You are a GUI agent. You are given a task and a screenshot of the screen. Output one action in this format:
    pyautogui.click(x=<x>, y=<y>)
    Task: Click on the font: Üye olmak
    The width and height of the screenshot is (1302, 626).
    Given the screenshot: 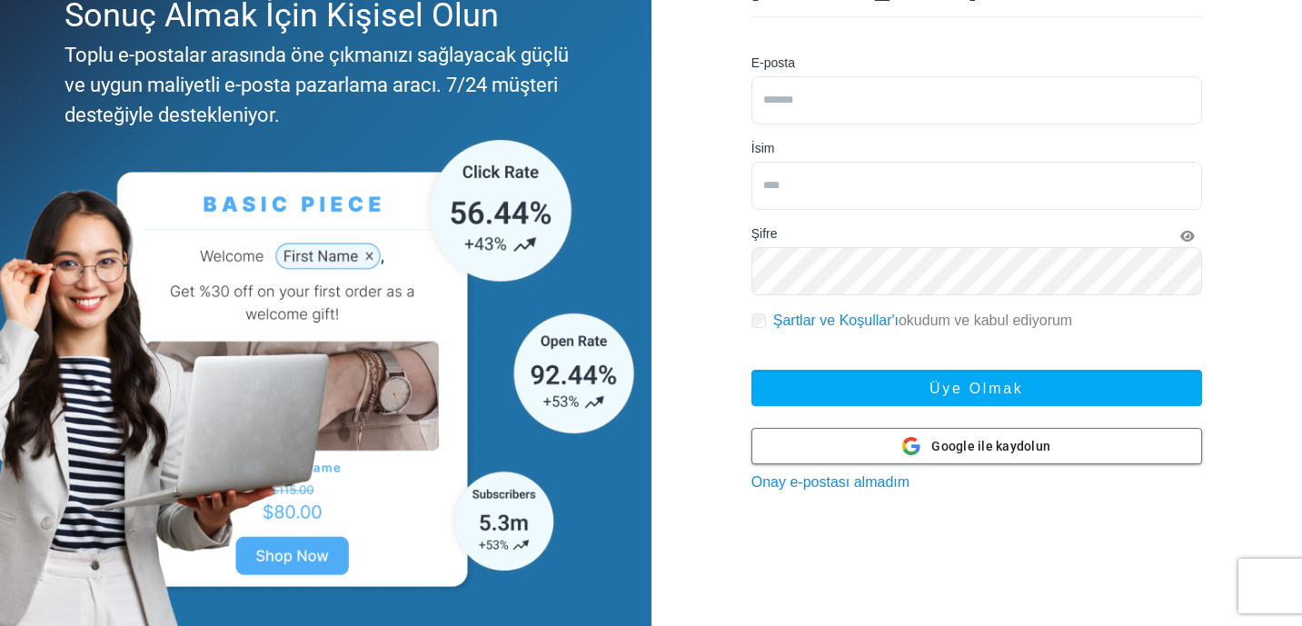 What is the action you would take?
    pyautogui.click(x=976, y=388)
    